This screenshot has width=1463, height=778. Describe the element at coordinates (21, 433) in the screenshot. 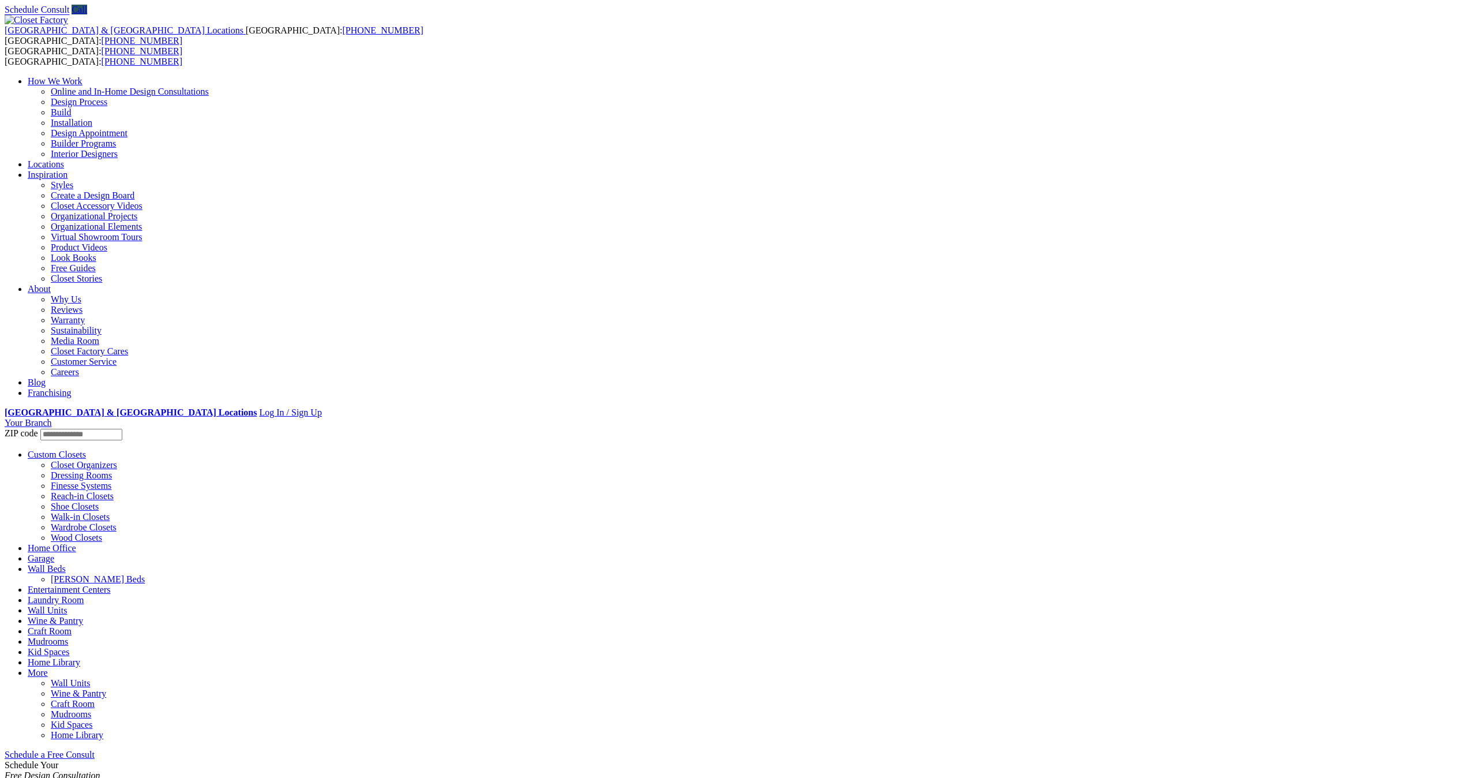

I see `span: ZIP code` at that location.